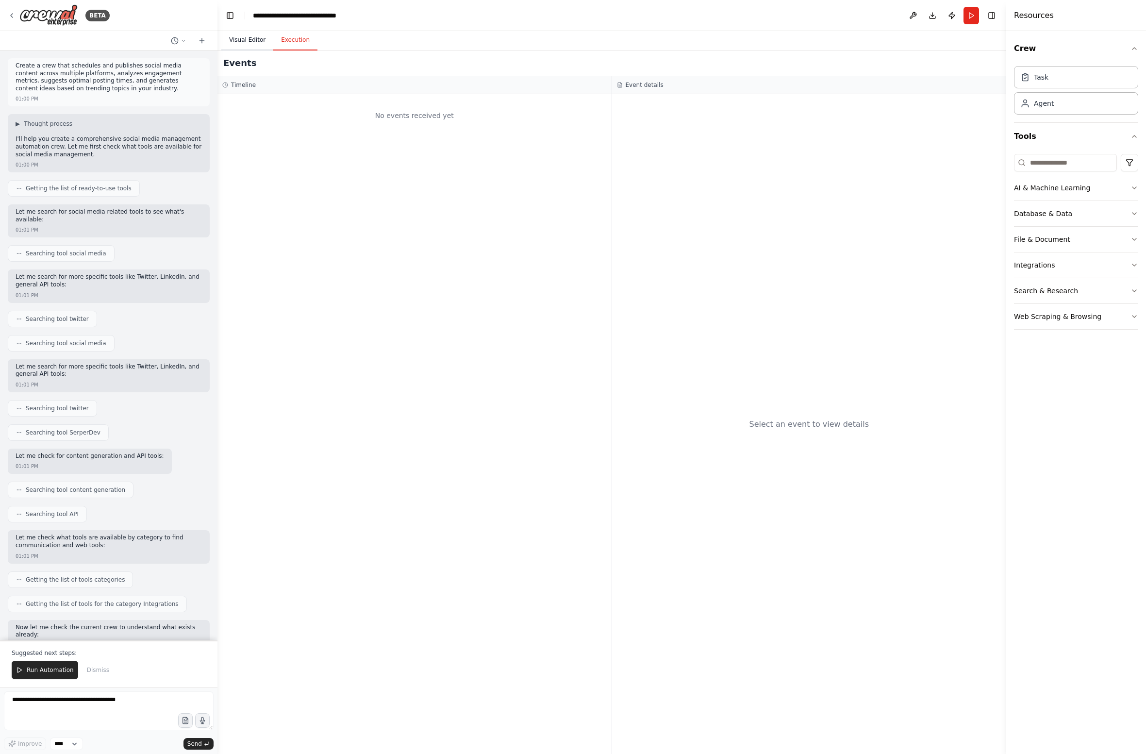 The width and height of the screenshot is (1146, 754). What do you see at coordinates (1076, 49) in the screenshot?
I see `button: Crew` at bounding box center [1076, 49].